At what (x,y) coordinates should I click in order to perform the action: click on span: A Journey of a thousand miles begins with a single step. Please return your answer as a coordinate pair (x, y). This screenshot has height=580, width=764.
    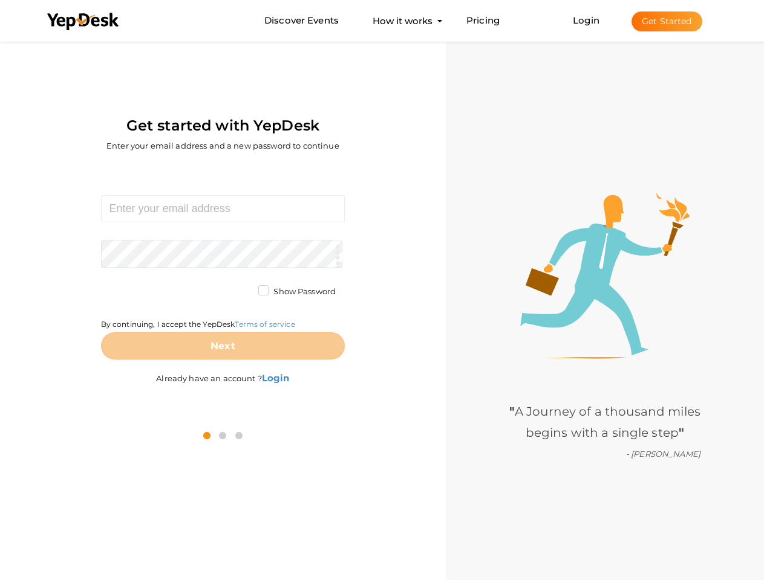
    Looking at the image, I should click on (605, 422).